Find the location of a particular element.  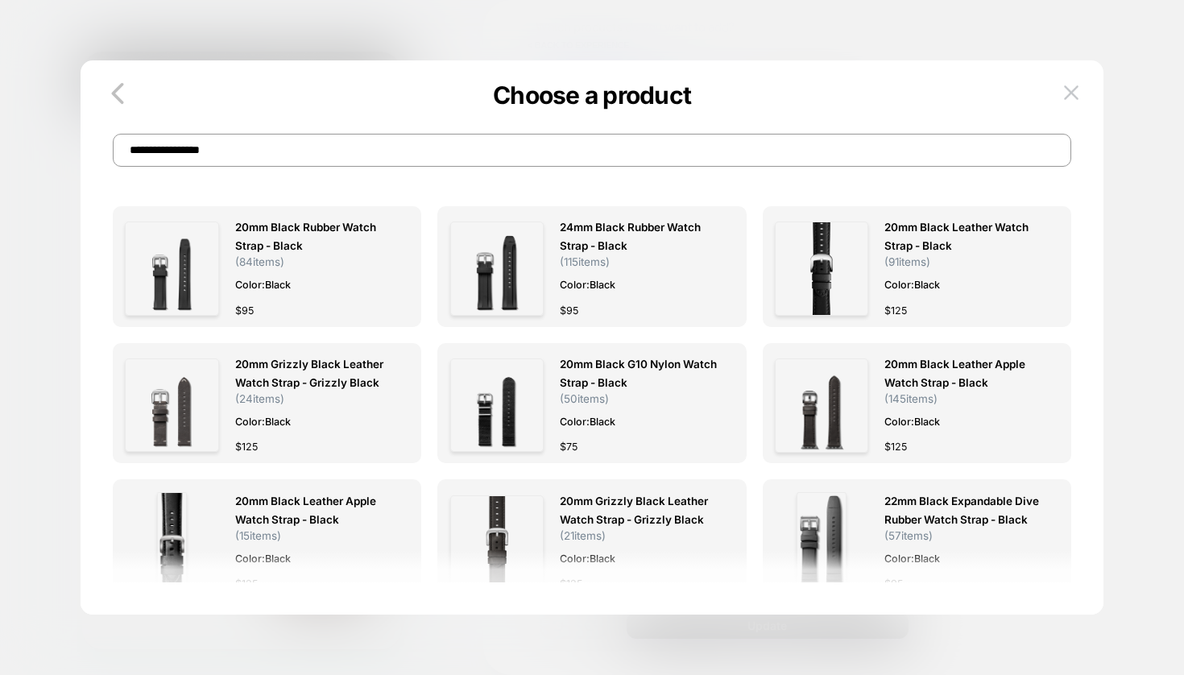

span: ( 50 items) is located at coordinates (584, 399).